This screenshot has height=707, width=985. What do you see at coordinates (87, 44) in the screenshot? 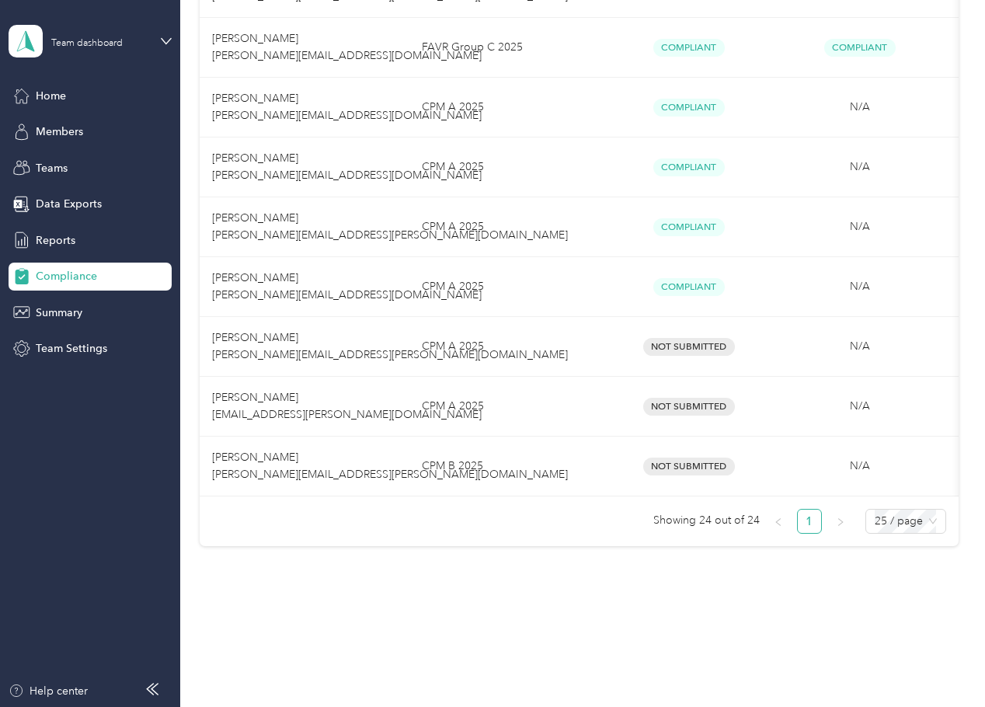
I see `div: Team dashboard` at bounding box center [87, 44].